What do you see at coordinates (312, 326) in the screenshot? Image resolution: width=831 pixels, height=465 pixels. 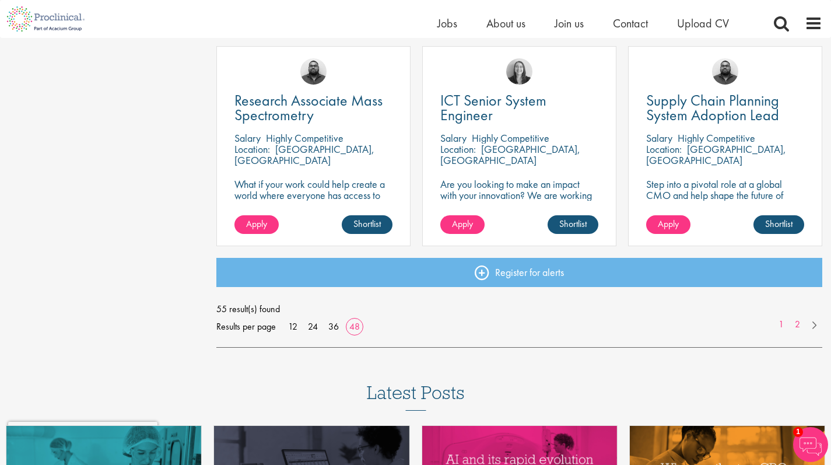 I see `a: 24` at bounding box center [312, 326].